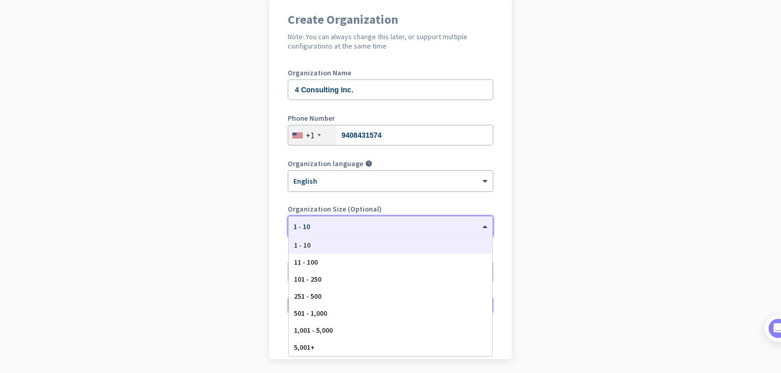  What do you see at coordinates (313, 330) in the screenshot?
I see `span: 1,001 - 5,000` at bounding box center [313, 330].